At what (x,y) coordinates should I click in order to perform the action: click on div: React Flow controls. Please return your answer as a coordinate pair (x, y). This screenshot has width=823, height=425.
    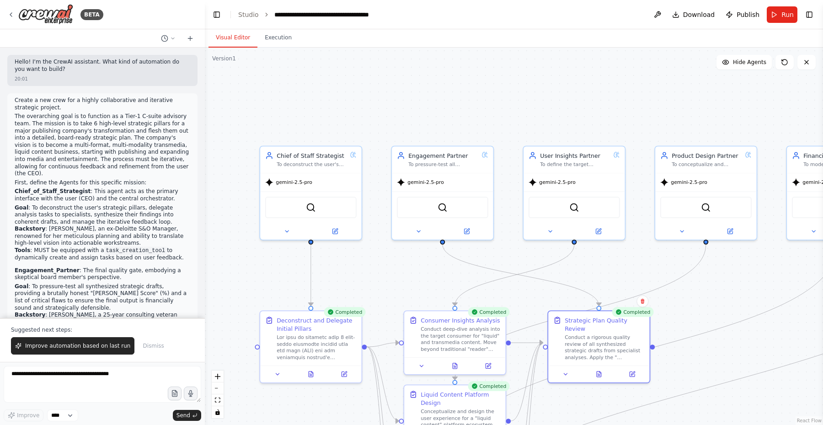
    Looking at the image, I should click on (218, 394).